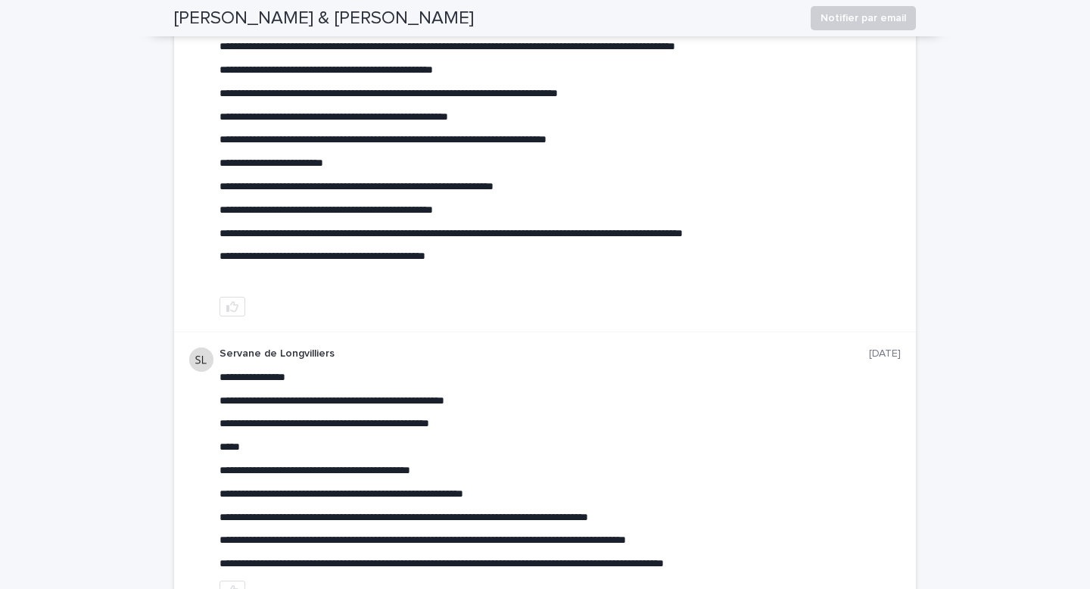 This screenshot has height=589, width=1090. I want to click on button: like this post, so click(232, 306).